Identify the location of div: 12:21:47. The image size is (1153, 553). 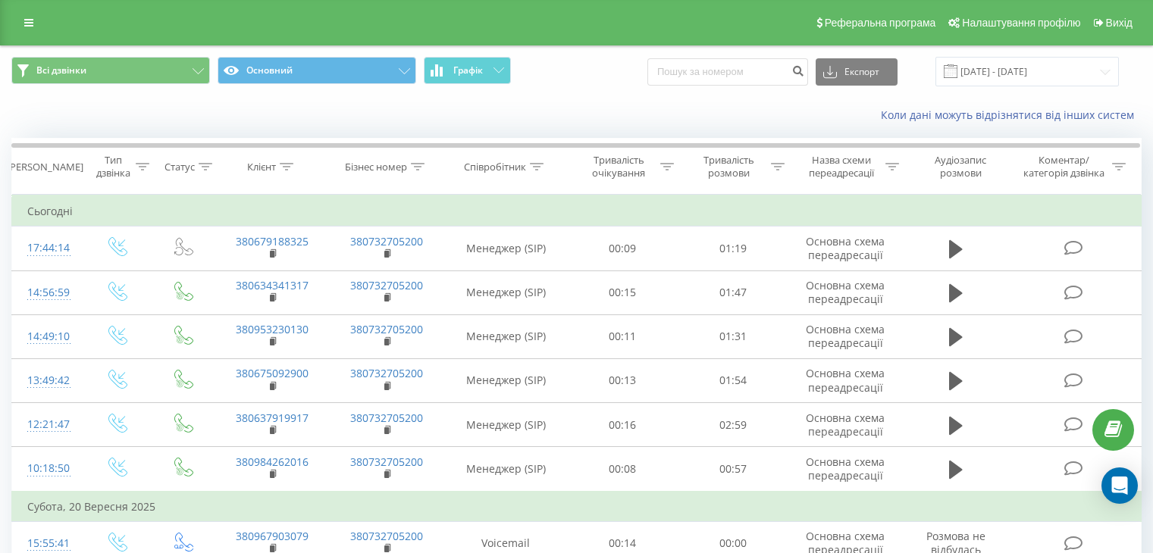
(47, 425).